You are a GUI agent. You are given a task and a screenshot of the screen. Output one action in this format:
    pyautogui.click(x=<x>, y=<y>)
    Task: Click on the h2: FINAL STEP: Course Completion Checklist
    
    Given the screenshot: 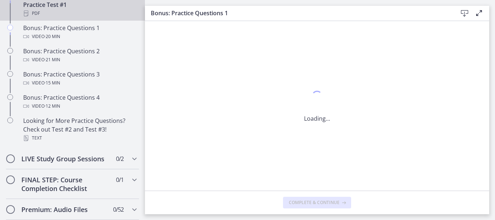 What is the action you would take?
    pyautogui.click(x=66, y=184)
    